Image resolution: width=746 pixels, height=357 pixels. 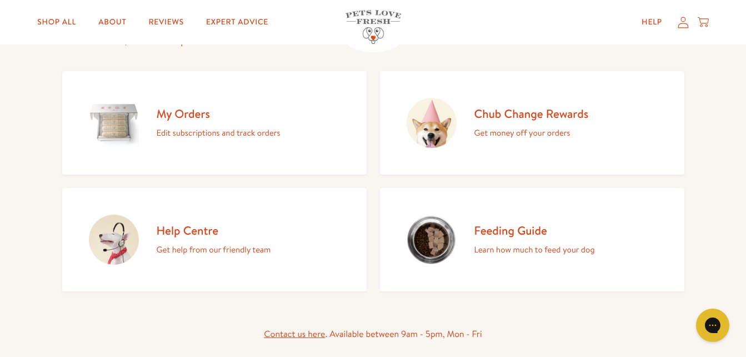 I want to click on p: Get money off your orders, so click(x=532, y=133).